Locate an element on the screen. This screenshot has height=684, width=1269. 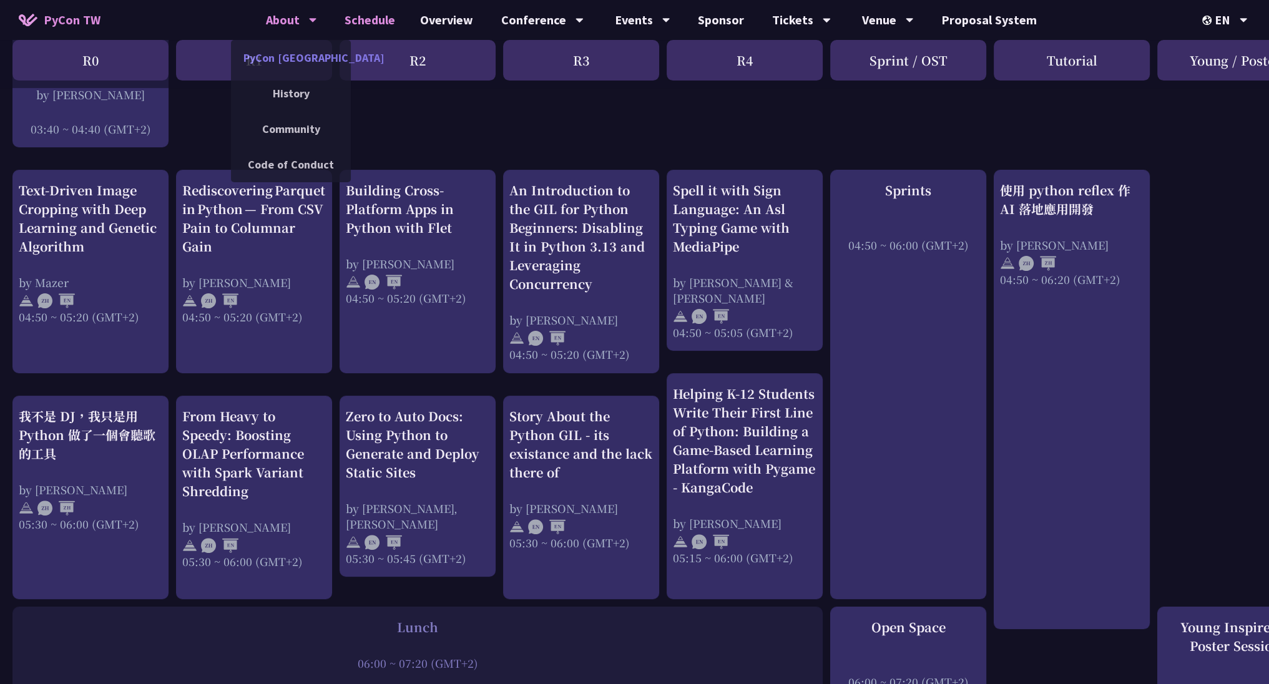
a: PyCon TW is located at coordinates (59, 20).